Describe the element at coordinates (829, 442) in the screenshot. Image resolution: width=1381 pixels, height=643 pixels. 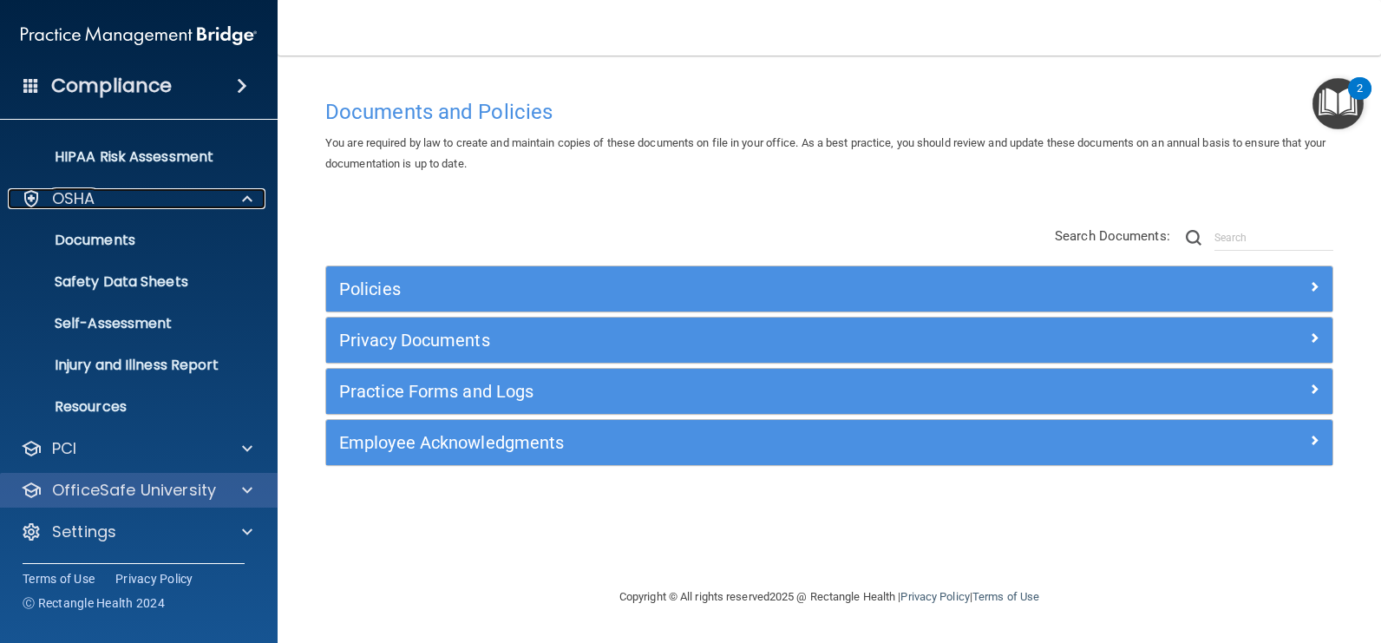
I see `a: Employee Acknowledgments` at that location.